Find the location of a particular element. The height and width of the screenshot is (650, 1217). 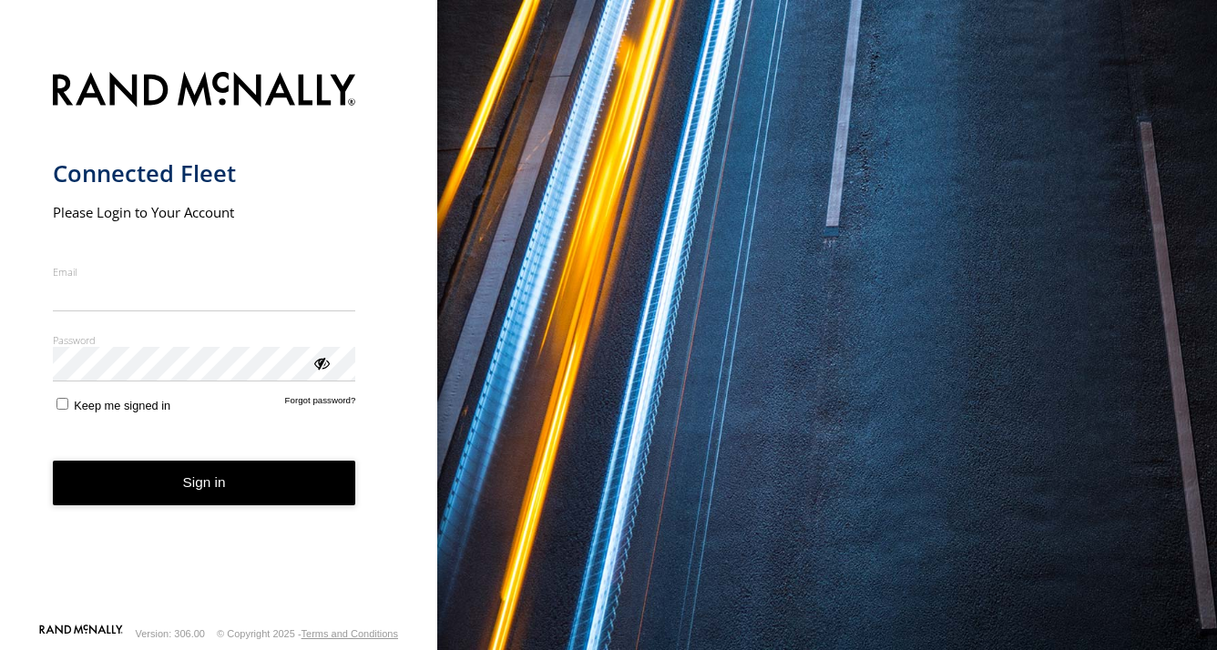

a: Forgot password? is located at coordinates (321, 403).